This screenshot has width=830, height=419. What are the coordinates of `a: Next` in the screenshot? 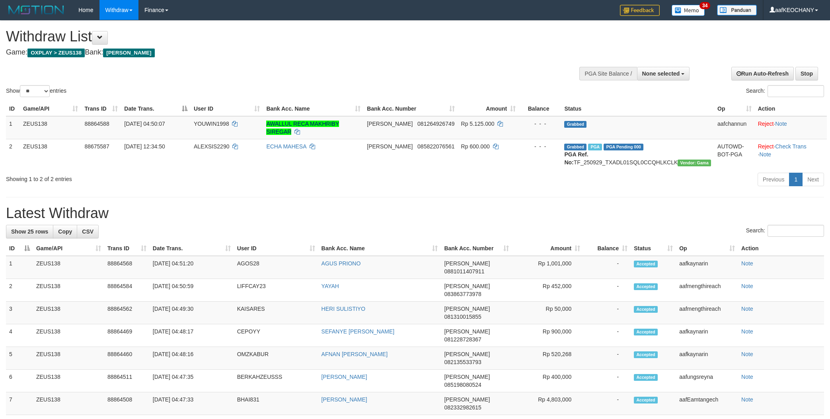 It's located at (813, 180).